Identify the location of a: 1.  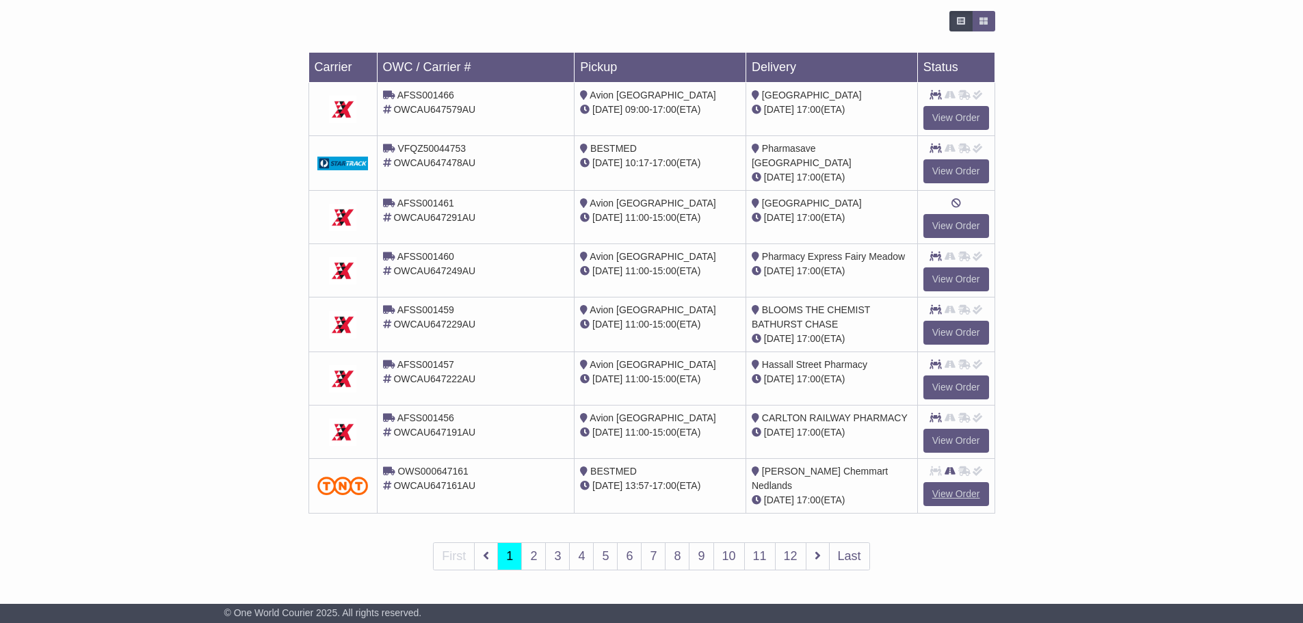
(510, 556).